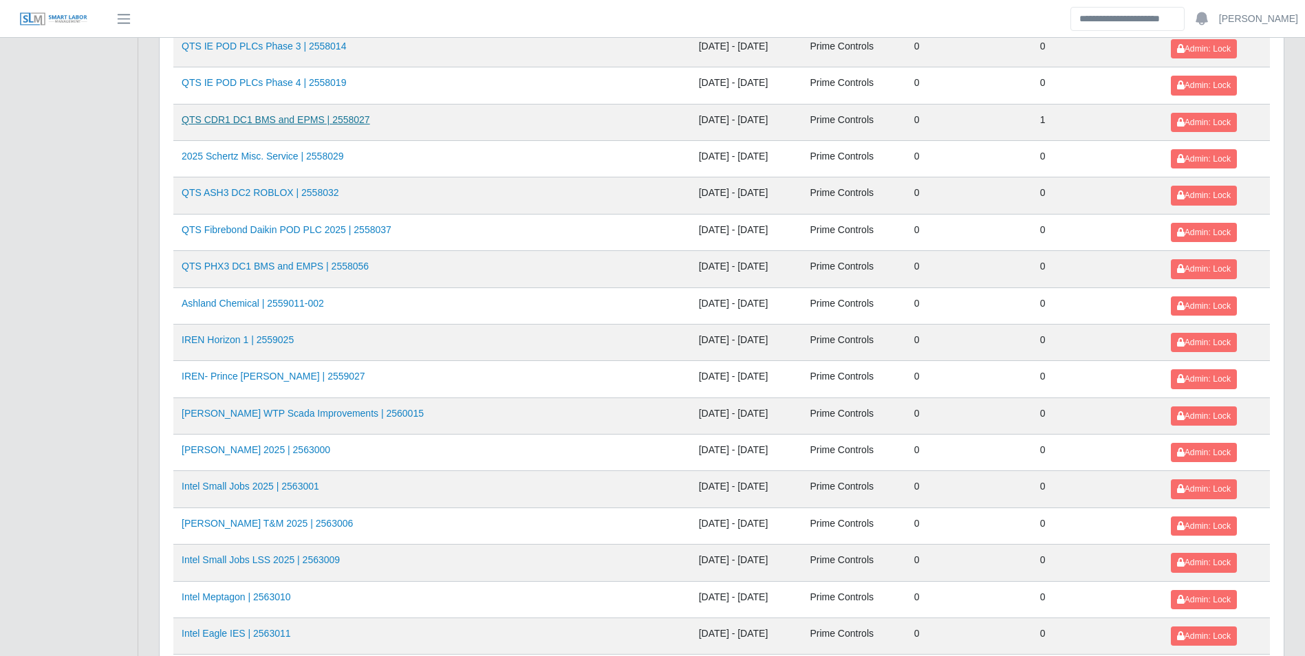 This screenshot has width=1305, height=656. Describe the element at coordinates (276, 120) in the screenshot. I see `a: QTS CDR1 DC1 BMS and EPMS | 2558027` at that location.